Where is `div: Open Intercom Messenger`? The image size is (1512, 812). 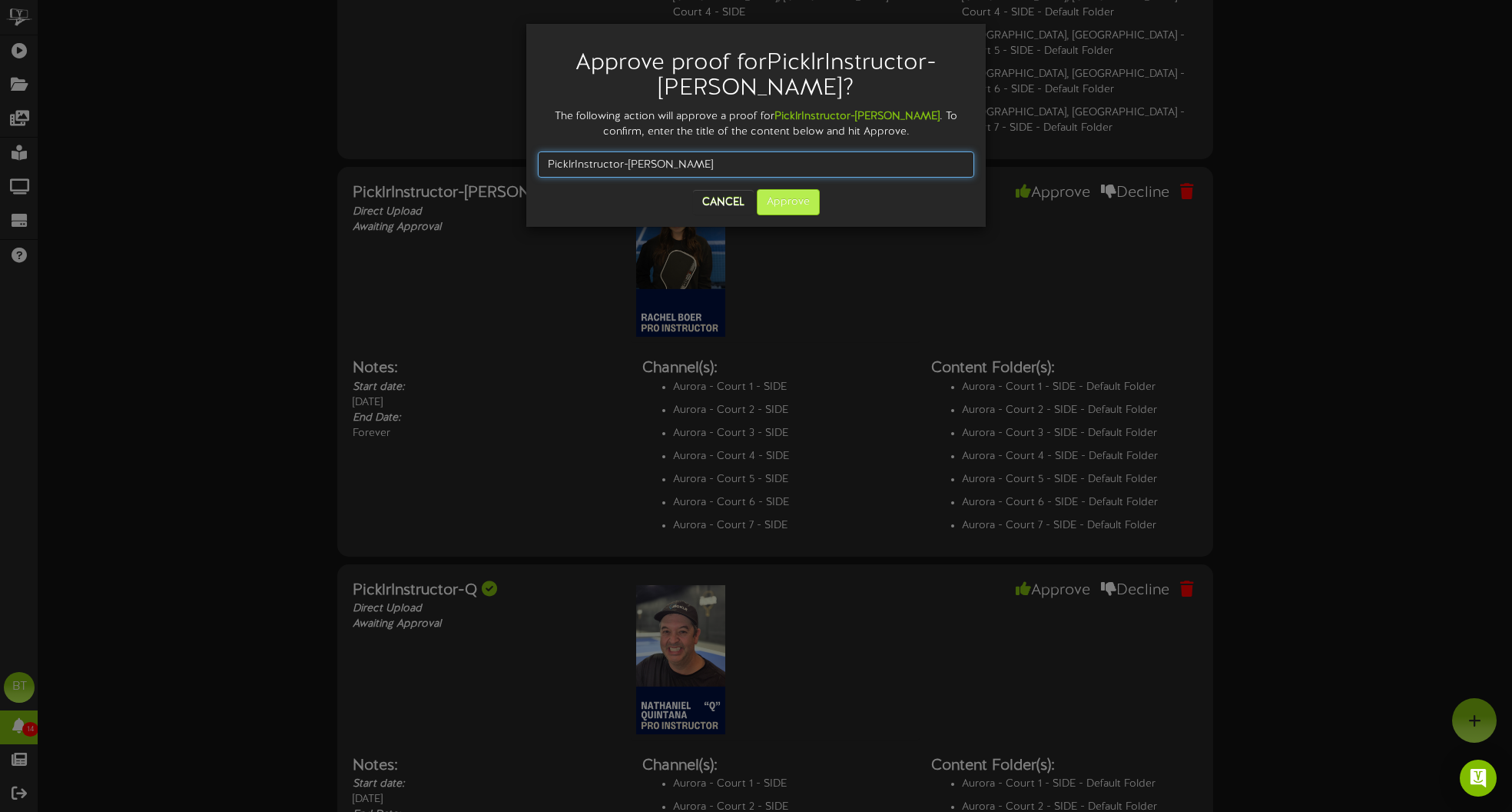
div: Open Intercom Messenger is located at coordinates (1478, 778).